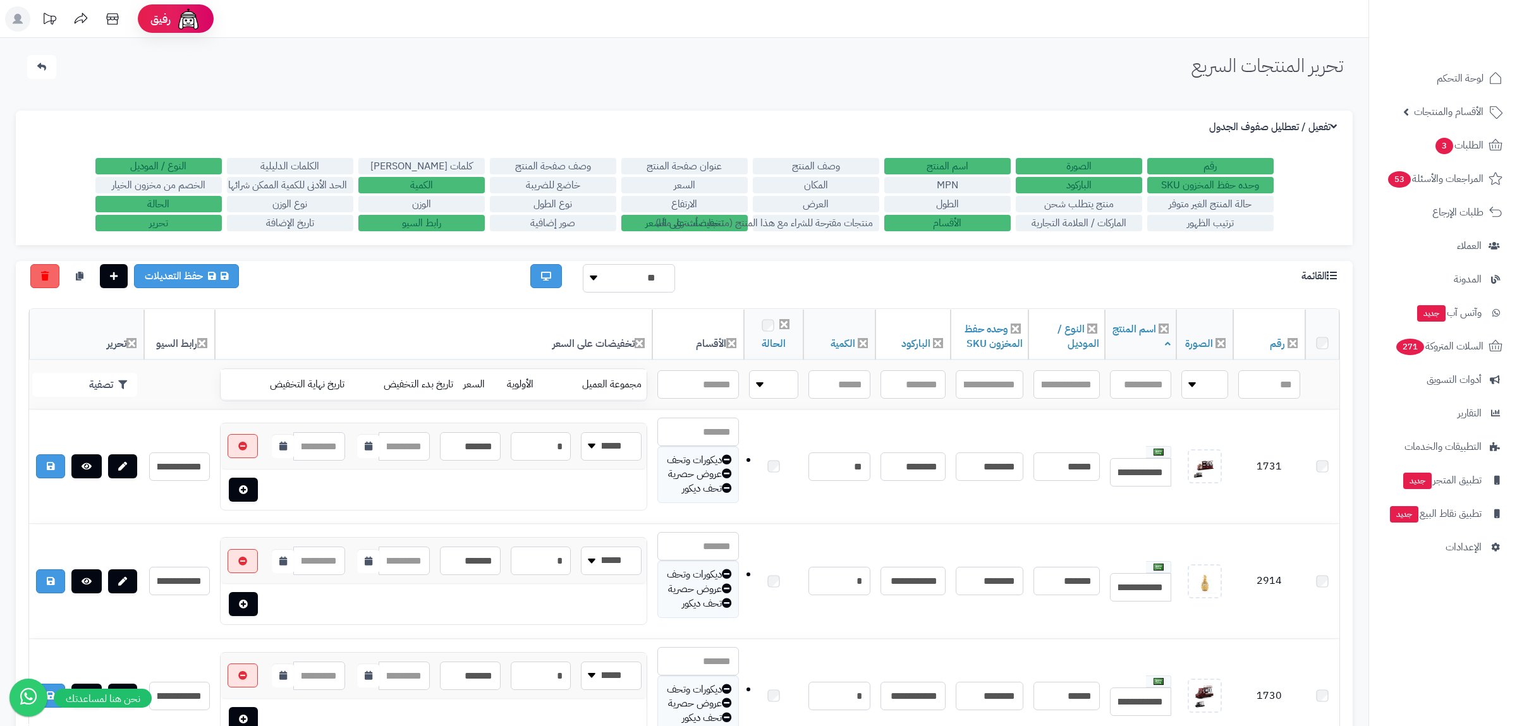 The height and width of the screenshot is (726, 1517). Describe the element at coordinates (1467, 279) in the screenshot. I see `span: المدونة` at that location.